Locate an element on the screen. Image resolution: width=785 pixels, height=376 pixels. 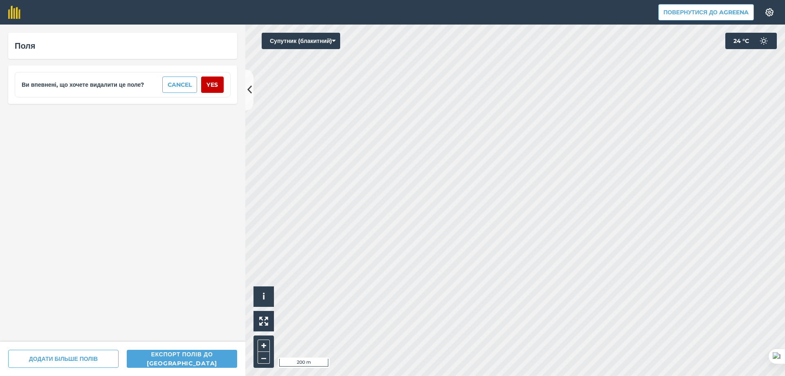
img: Four arrows, one pointing top left, one top right, one bottom right and the last bottom left is located at coordinates (264, 321).